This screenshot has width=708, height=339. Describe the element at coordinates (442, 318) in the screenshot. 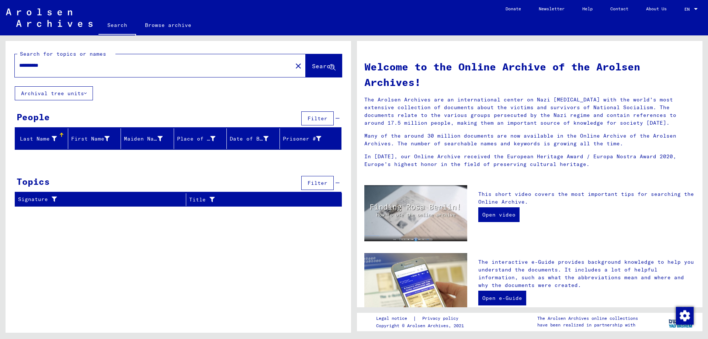

I see `a: Privacy policy` at that location.